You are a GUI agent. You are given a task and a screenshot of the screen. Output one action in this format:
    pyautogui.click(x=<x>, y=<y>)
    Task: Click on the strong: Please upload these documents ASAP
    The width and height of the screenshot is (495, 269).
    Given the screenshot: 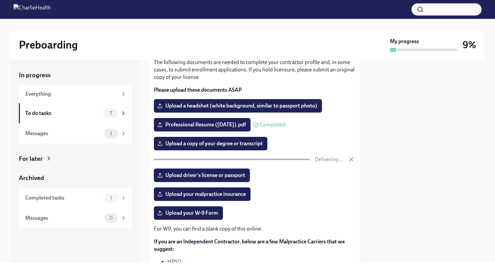 What is the action you would take?
    pyautogui.click(x=198, y=90)
    